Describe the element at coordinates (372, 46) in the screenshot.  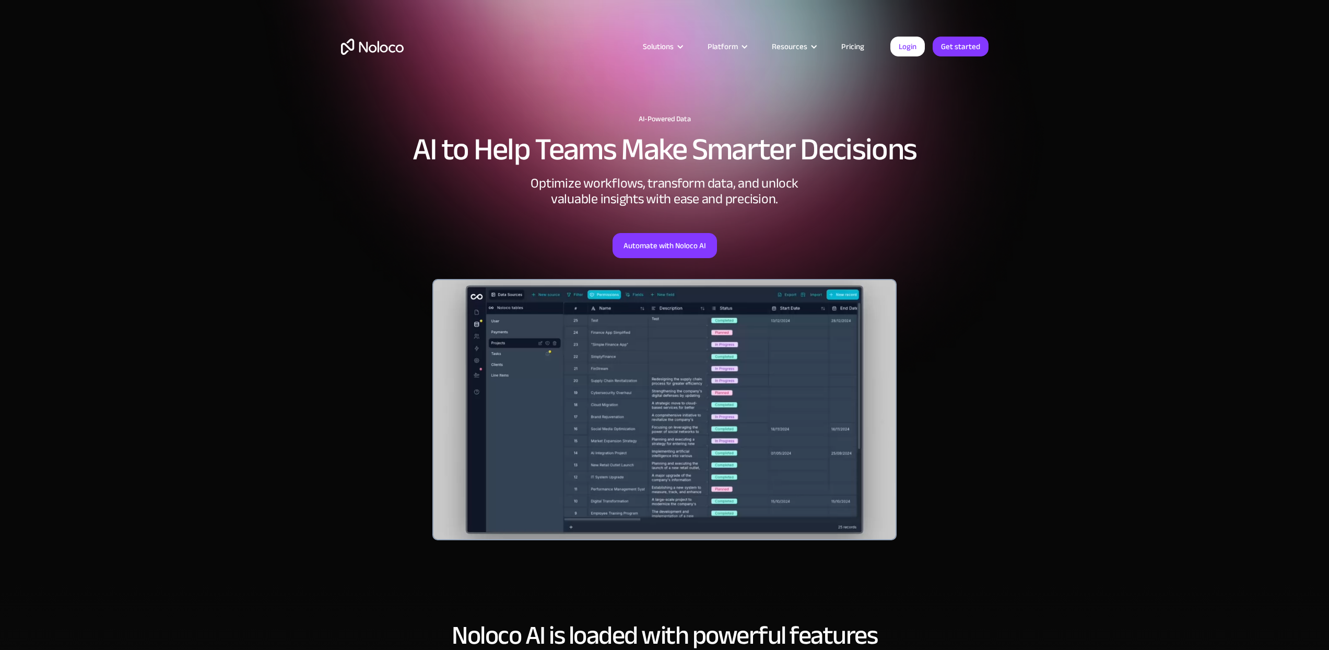
I see `a: home` at that location.